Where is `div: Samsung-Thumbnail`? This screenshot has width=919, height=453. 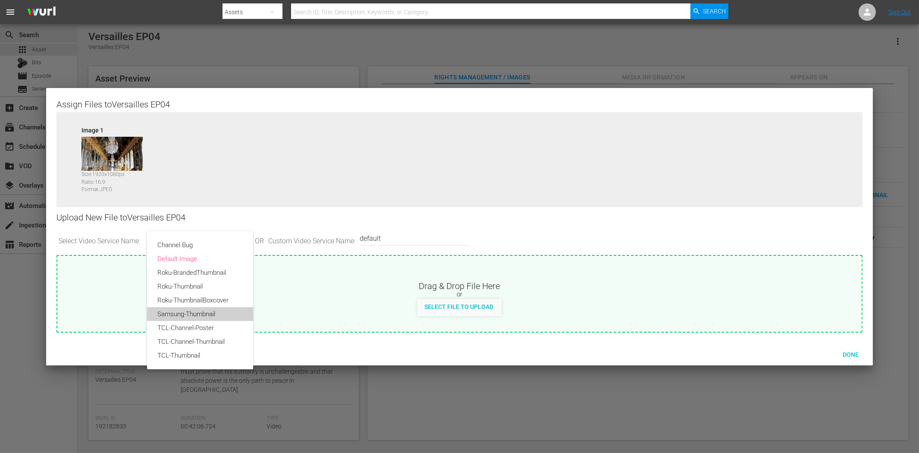
div: Samsung-Thumbnail is located at coordinates (200, 314).